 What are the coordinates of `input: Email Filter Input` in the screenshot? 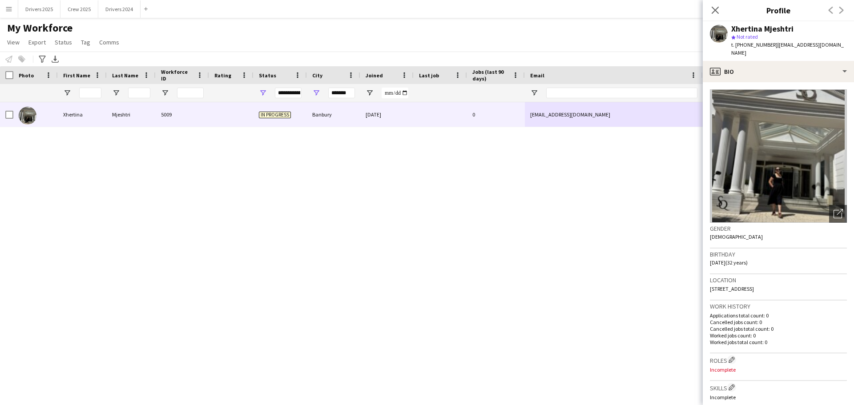 It's located at (621, 93).